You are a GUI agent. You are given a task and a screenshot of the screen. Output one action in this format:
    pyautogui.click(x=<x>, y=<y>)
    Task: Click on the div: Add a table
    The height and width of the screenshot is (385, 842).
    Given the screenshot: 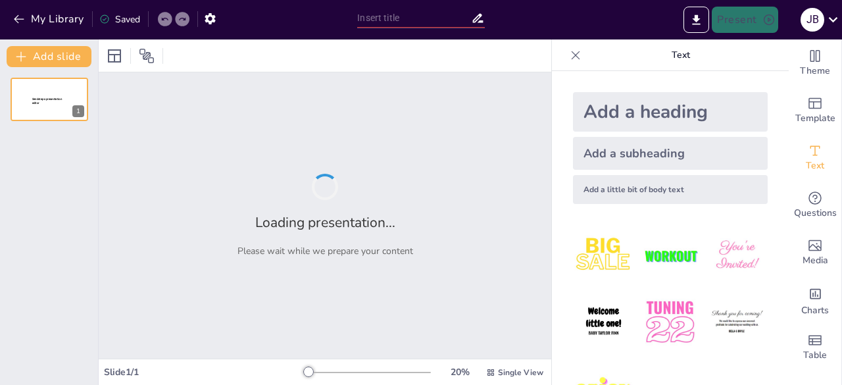 What is the action you would take?
    pyautogui.click(x=815, y=347)
    